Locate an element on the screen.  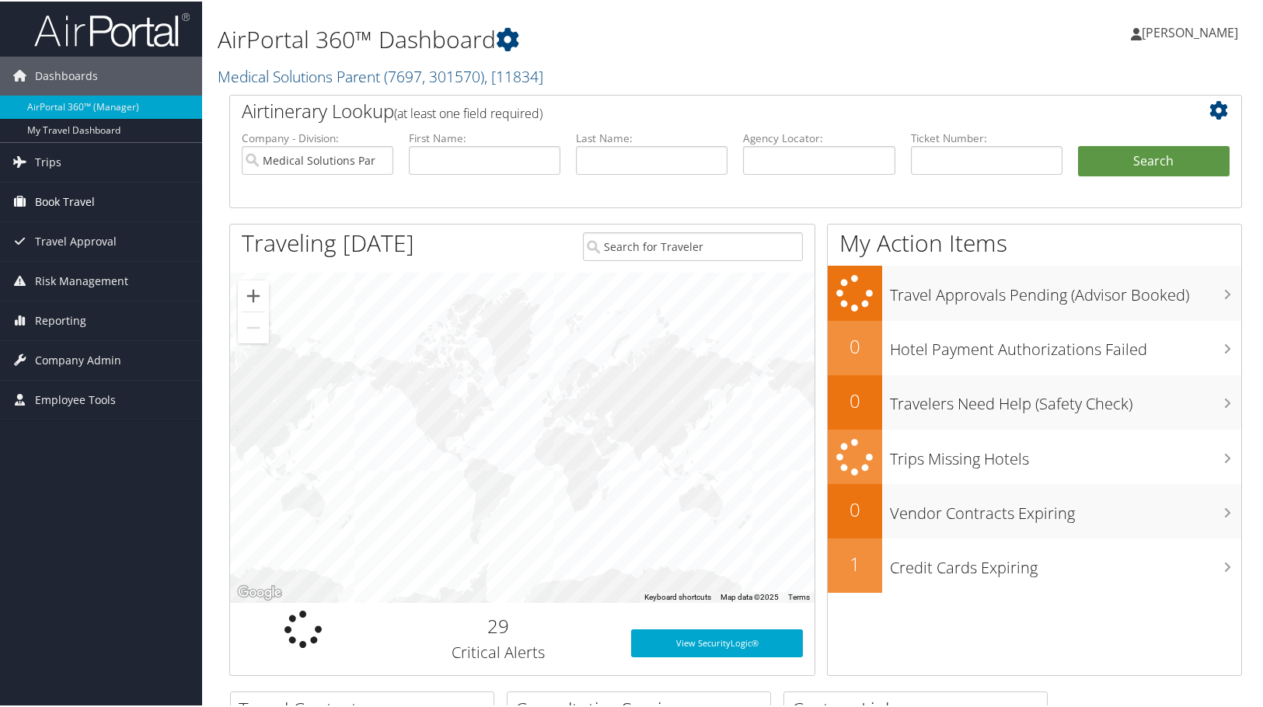
a: 0Hotel Payment Authorizations Failed is located at coordinates (1034, 347).